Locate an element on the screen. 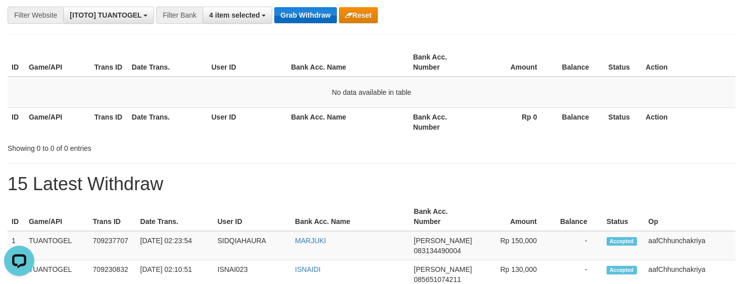 This screenshot has width=743, height=284. div: Filter Website is located at coordinates (35, 15).